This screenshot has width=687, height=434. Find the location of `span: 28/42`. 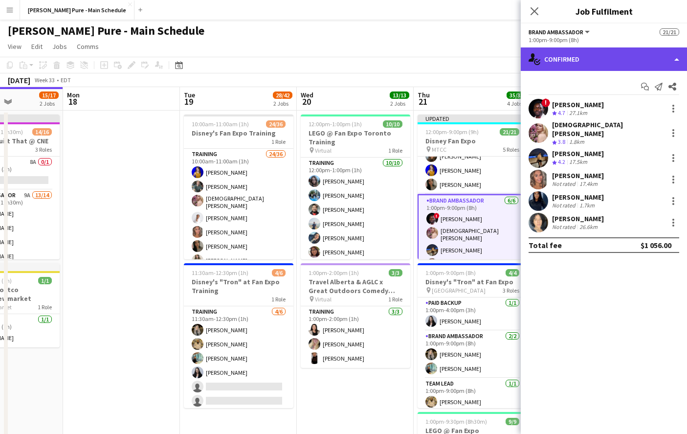

span: 28/42 is located at coordinates (283, 95).